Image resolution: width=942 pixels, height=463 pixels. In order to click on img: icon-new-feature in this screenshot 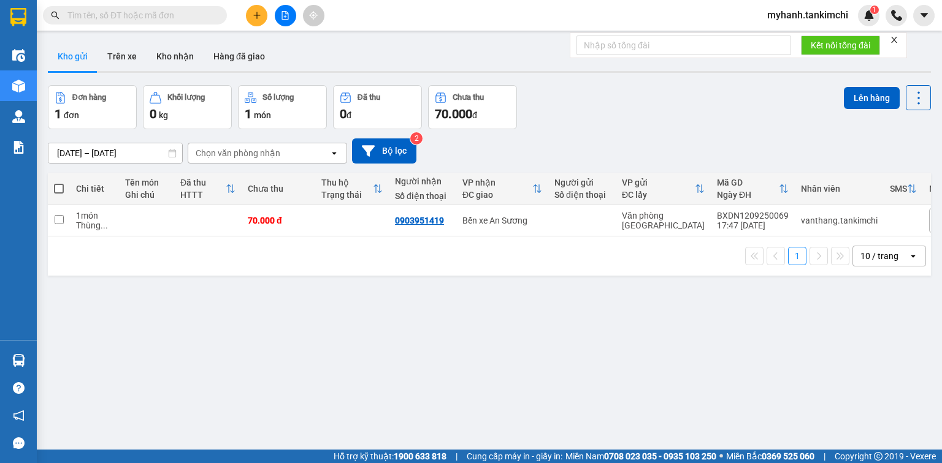, I will do `click(869, 15)`.